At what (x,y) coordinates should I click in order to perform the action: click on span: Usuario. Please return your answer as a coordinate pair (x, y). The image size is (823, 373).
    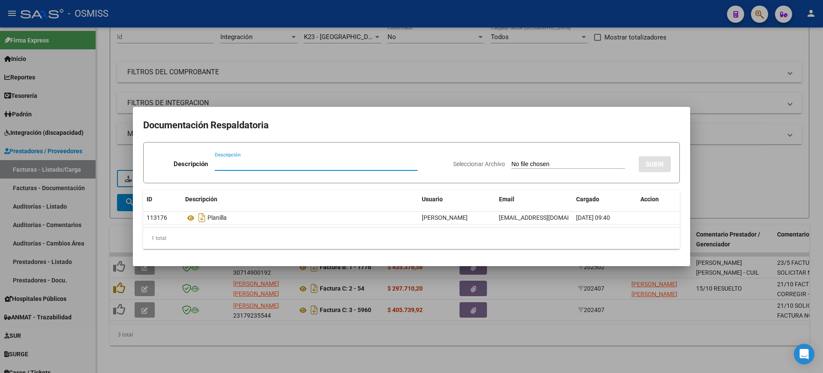
    Looking at the image, I should click on (432, 199).